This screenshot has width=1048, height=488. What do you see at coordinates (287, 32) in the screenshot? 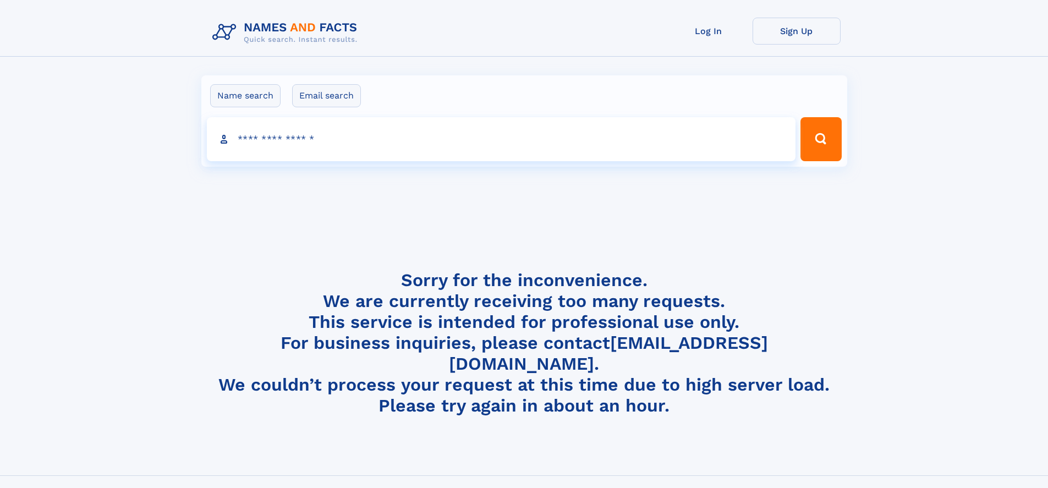
I see `img: Logo Names and Facts` at bounding box center [287, 32].